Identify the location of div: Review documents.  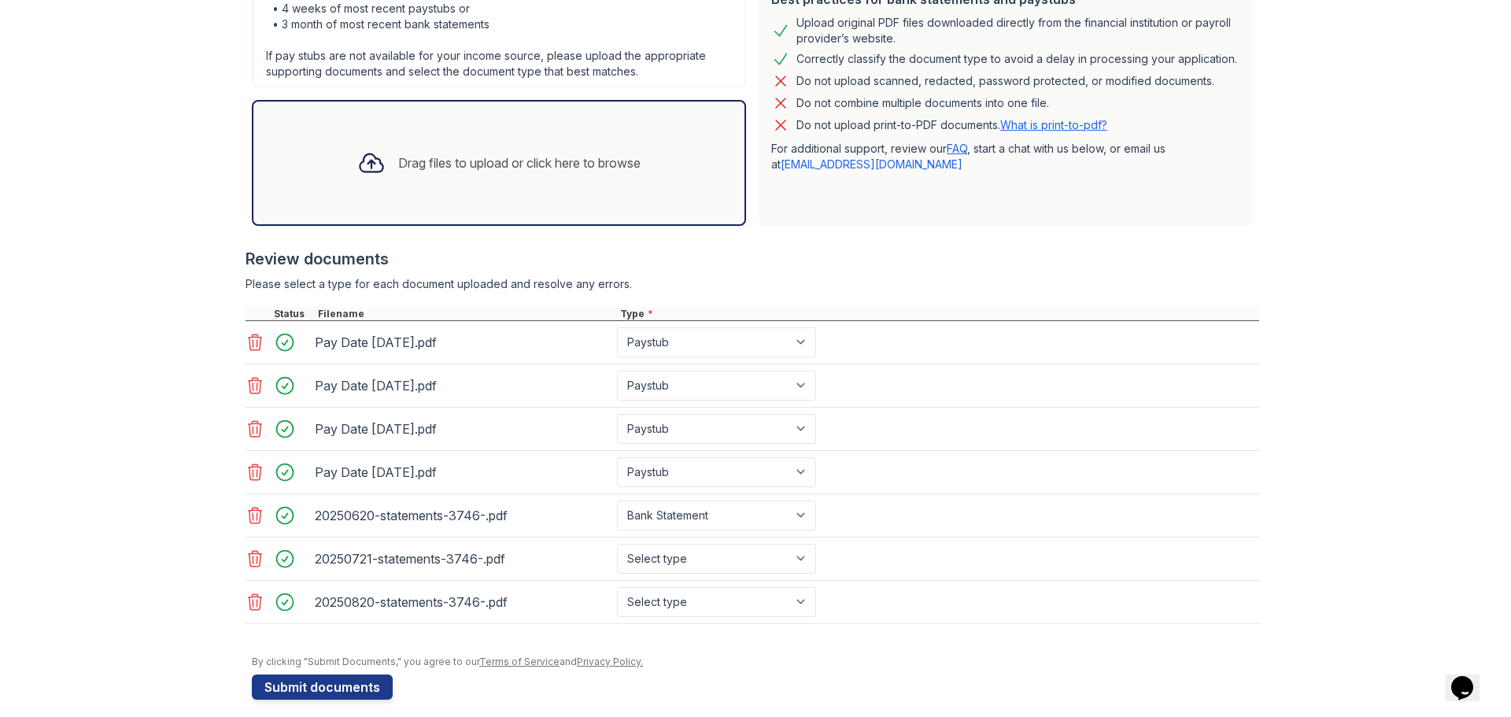
(752, 259).